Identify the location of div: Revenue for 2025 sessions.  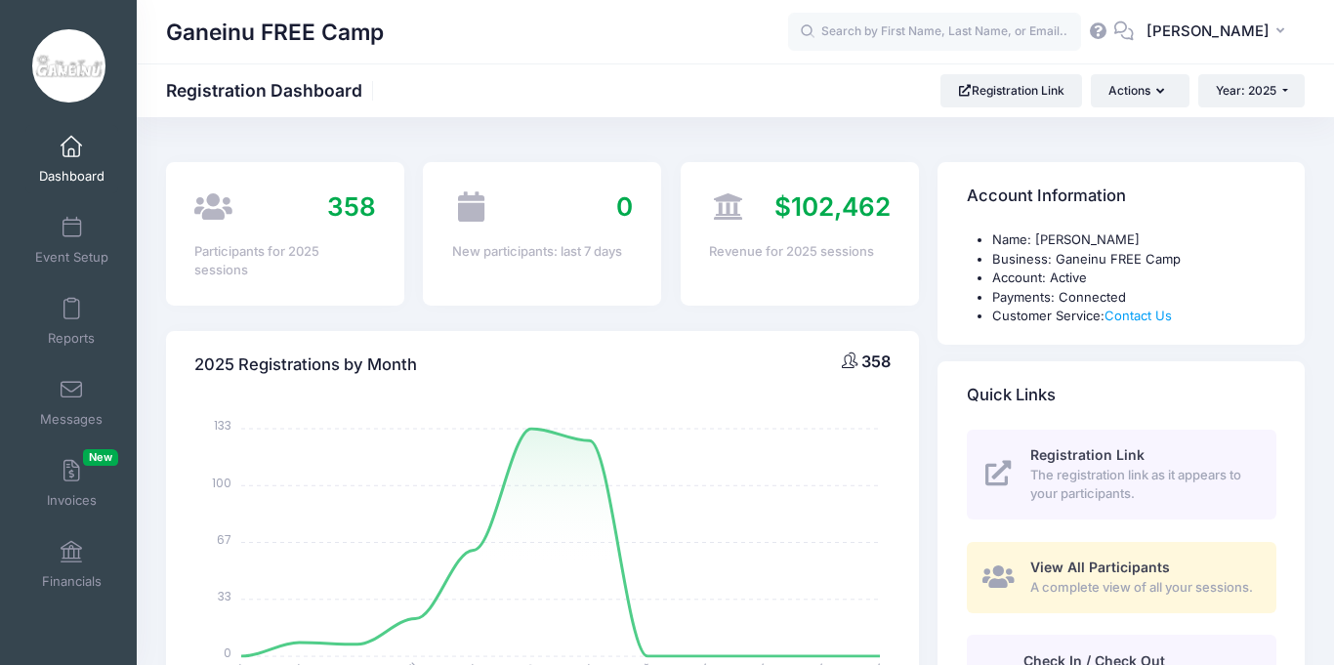
(799, 252).